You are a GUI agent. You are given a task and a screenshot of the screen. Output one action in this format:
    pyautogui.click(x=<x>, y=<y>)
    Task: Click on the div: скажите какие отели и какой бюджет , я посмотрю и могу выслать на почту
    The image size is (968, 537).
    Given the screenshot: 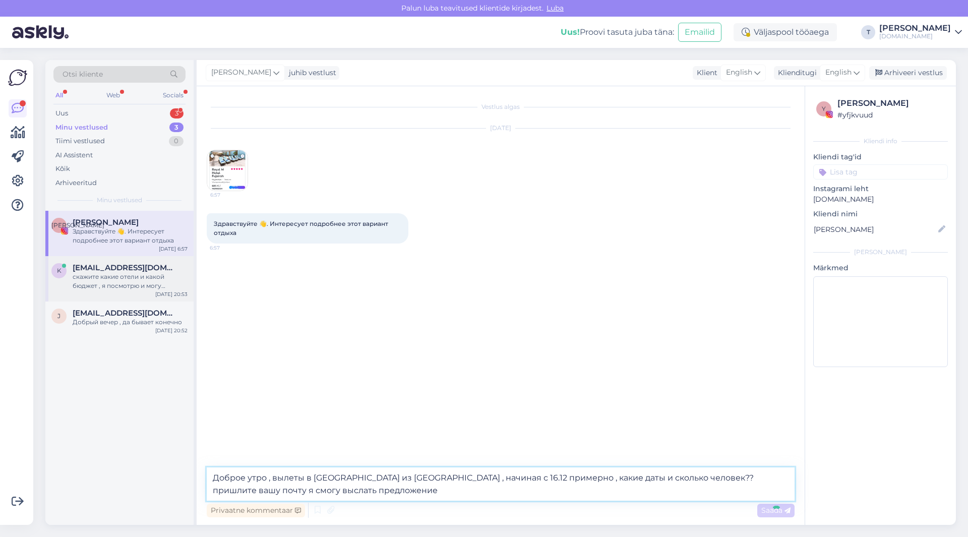 What is the action you would take?
    pyautogui.click(x=130, y=281)
    